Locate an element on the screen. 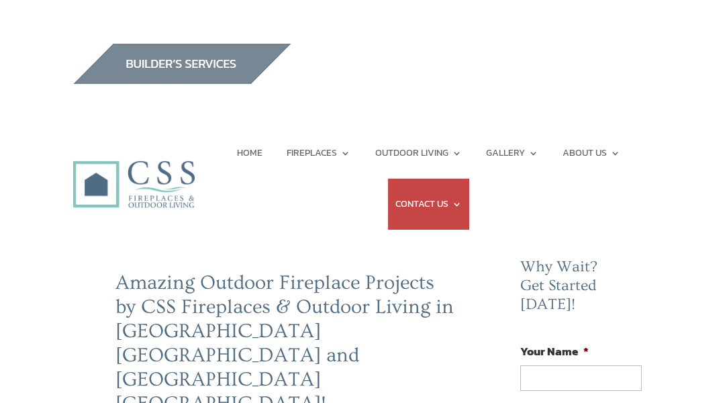 The height and width of the screenshot is (403, 725). a: builder services construction supply is located at coordinates (182, 80).